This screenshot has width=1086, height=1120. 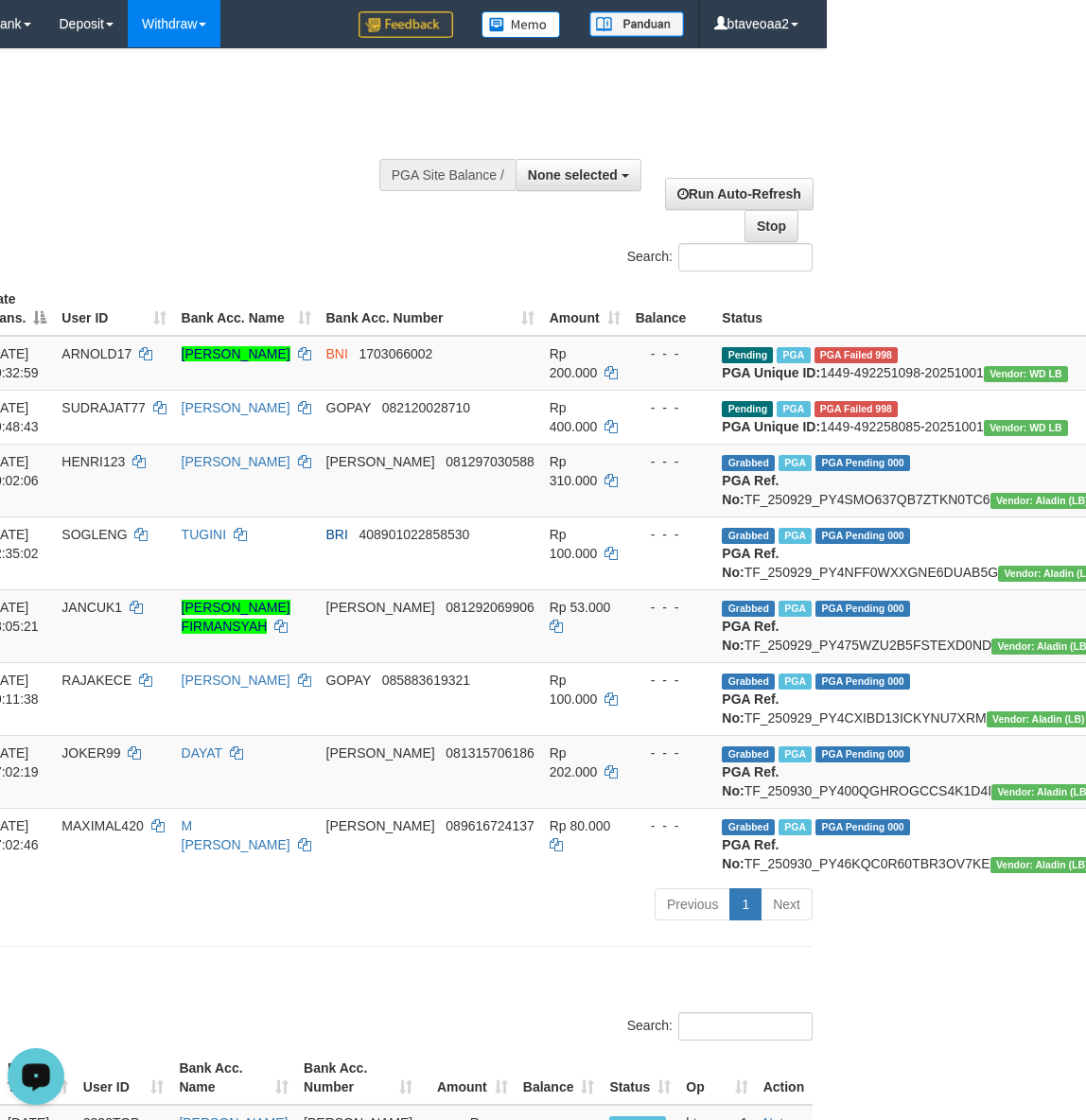 I want to click on th: Op: activate to sort column ascending, so click(x=716, y=1077).